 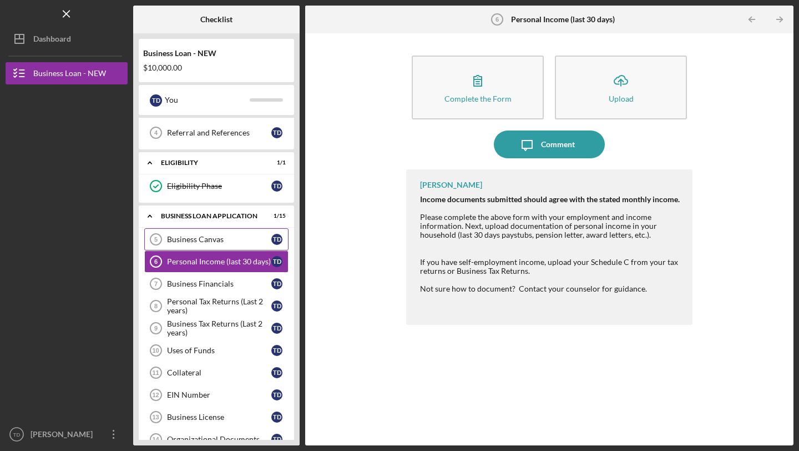 What do you see at coordinates (155, 439) in the screenshot?
I see `tspan: 14` at bounding box center [155, 439].